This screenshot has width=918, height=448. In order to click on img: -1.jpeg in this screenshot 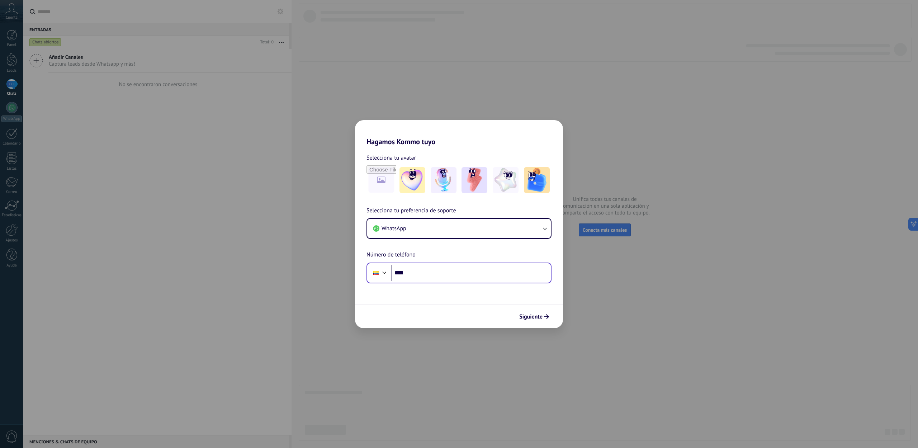, I will do `click(413, 180)`.